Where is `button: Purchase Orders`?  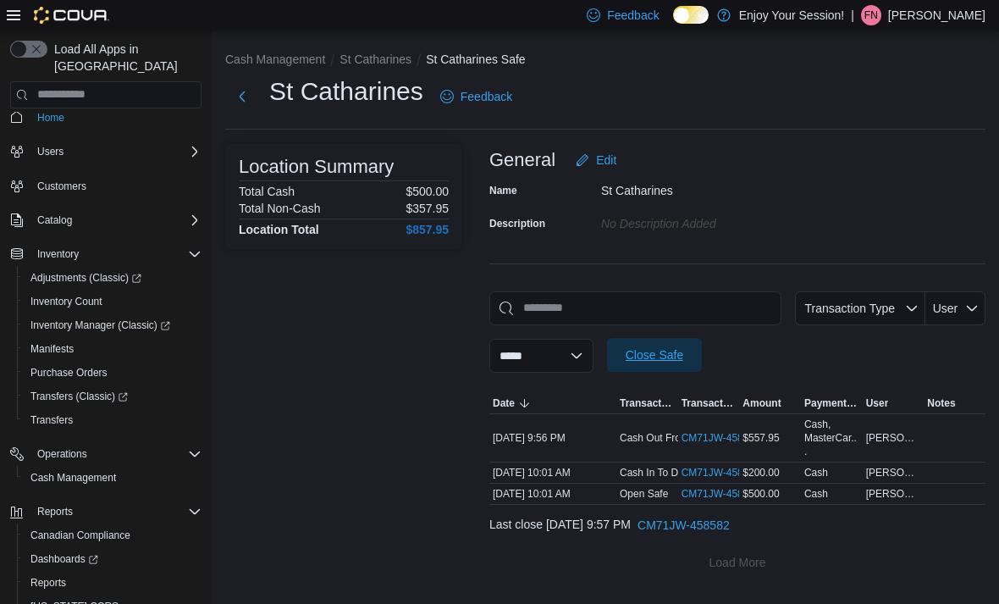 button: Purchase Orders is located at coordinates (113, 373).